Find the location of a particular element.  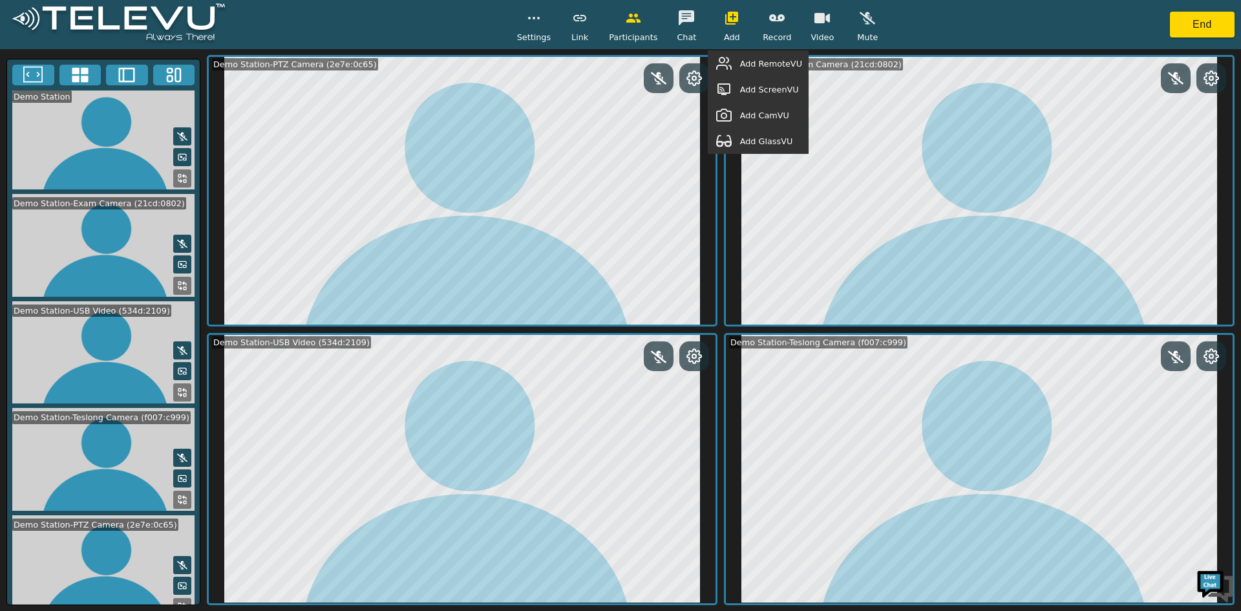

div: Minimize live chat window is located at coordinates (227, 22).